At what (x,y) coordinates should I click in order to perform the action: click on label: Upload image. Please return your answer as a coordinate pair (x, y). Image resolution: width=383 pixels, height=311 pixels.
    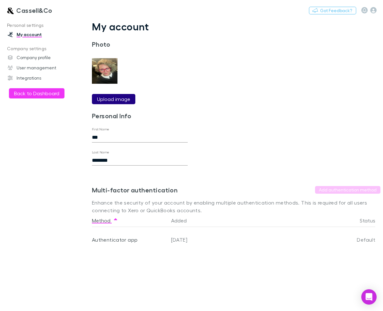
    Looking at the image, I should click on (114, 99).